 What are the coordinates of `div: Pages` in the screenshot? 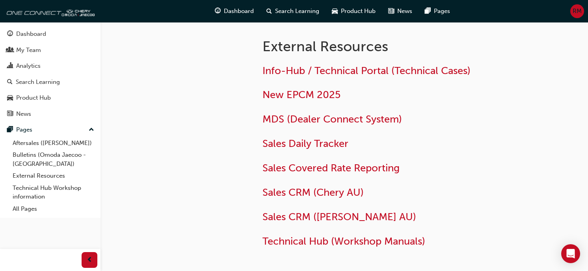 It's located at (24, 130).